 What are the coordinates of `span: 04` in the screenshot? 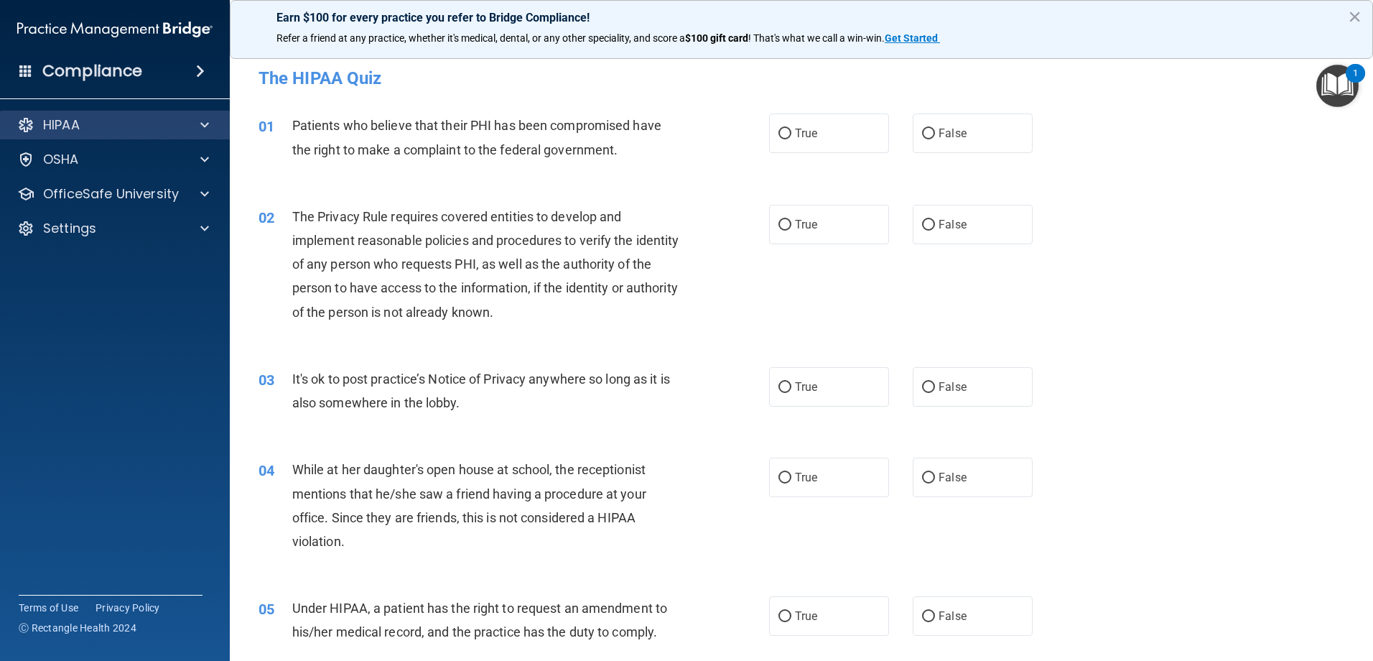 It's located at (266, 470).